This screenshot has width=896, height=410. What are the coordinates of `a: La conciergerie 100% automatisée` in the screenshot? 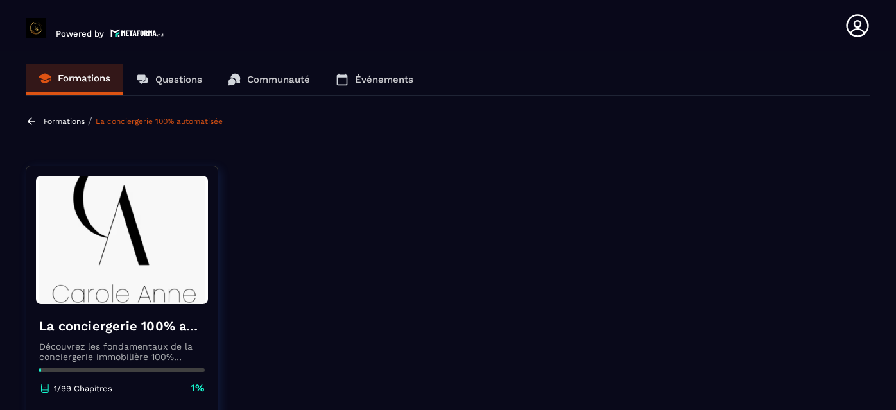 It's located at (159, 121).